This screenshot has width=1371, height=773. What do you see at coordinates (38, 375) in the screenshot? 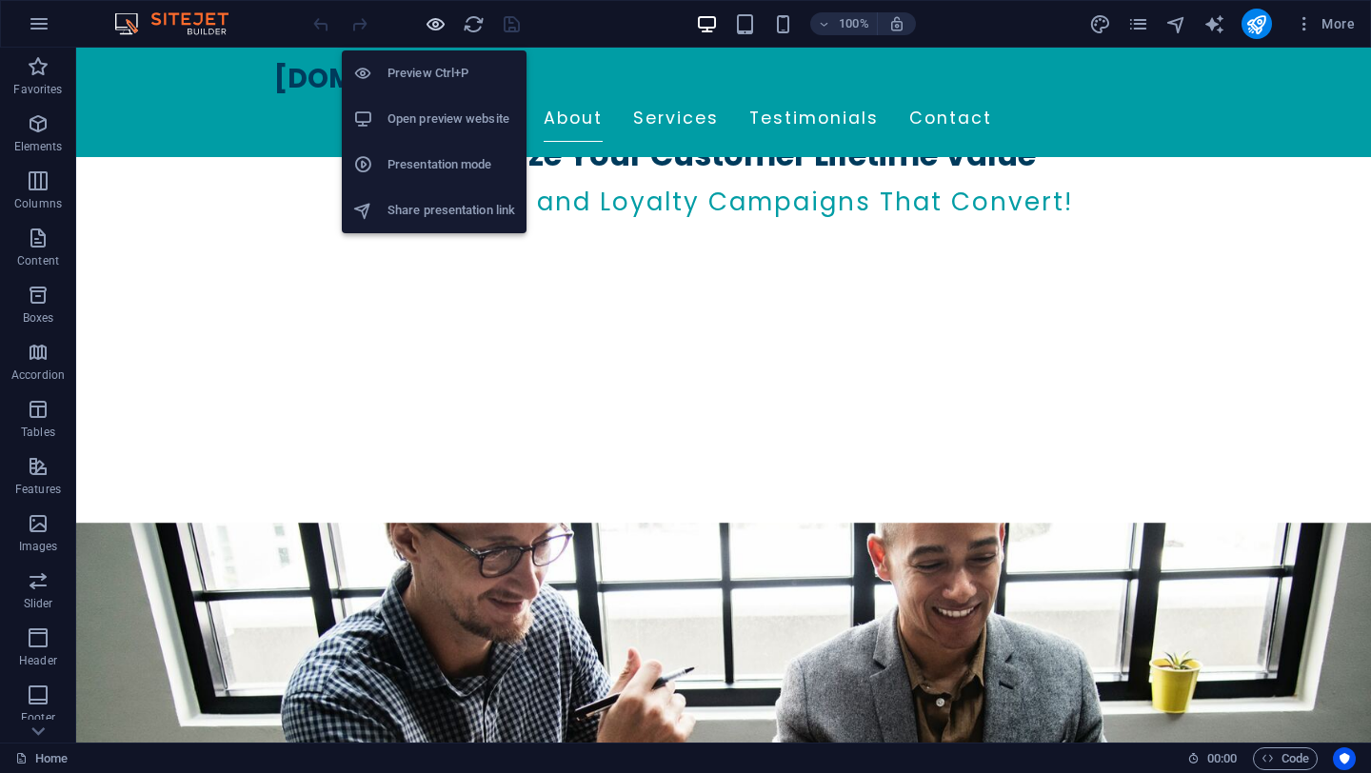
I see `p: Accordion` at bounding box center [38, 375].